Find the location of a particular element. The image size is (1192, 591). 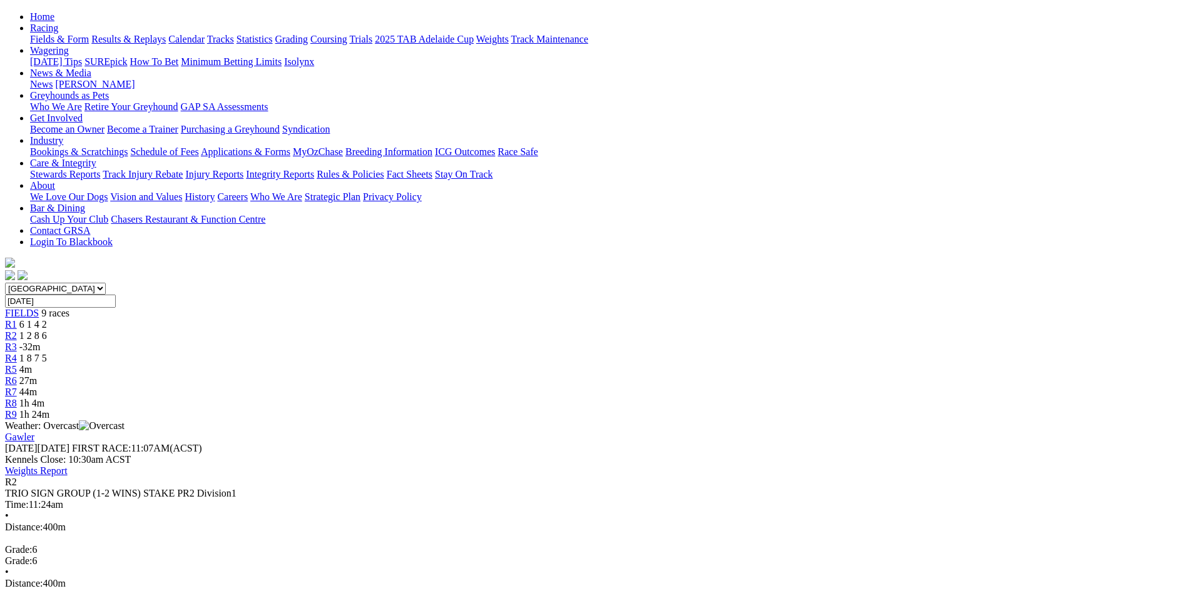

div: About is located at coordinates (608, 197).